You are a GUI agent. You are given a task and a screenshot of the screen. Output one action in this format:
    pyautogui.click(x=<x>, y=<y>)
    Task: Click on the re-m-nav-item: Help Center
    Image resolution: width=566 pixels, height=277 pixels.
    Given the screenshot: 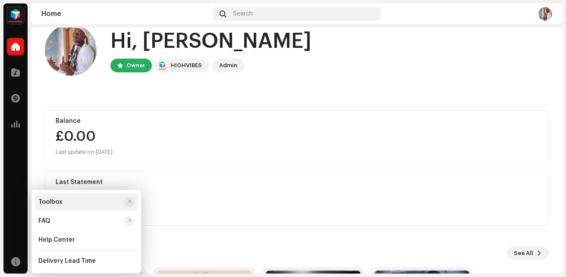 What is the action you would take?
    pyautogui.click(x=86, y=240)
    